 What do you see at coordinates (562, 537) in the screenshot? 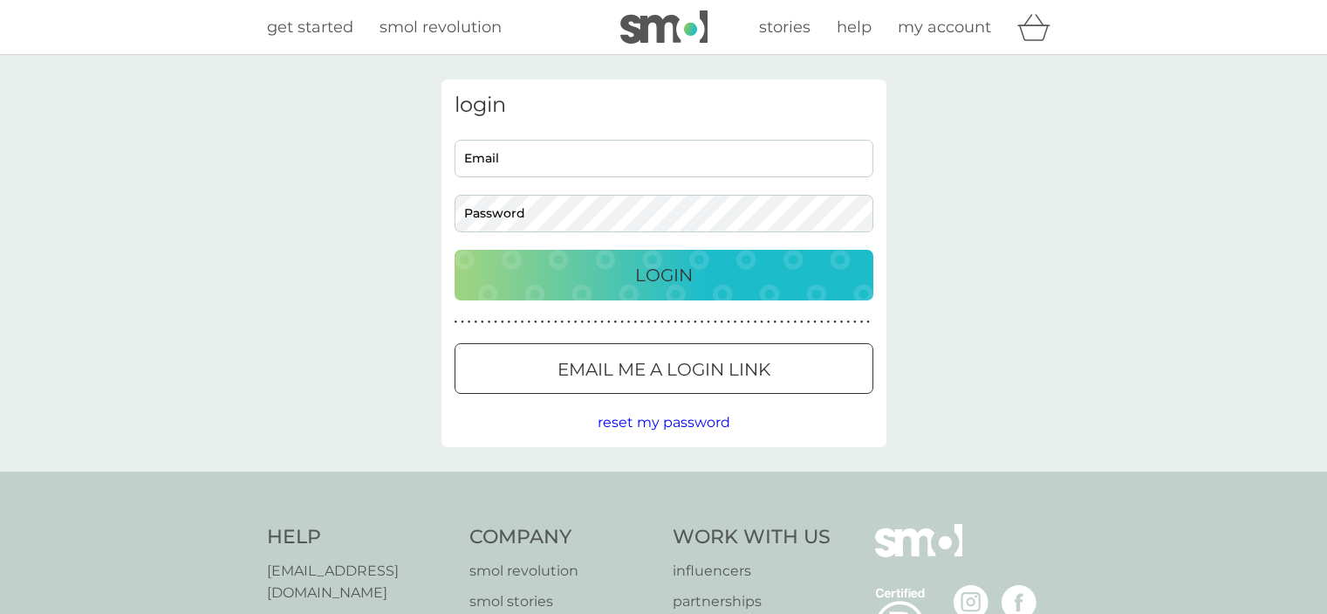
I see `h4: Company` at bounding box center [562, 537].